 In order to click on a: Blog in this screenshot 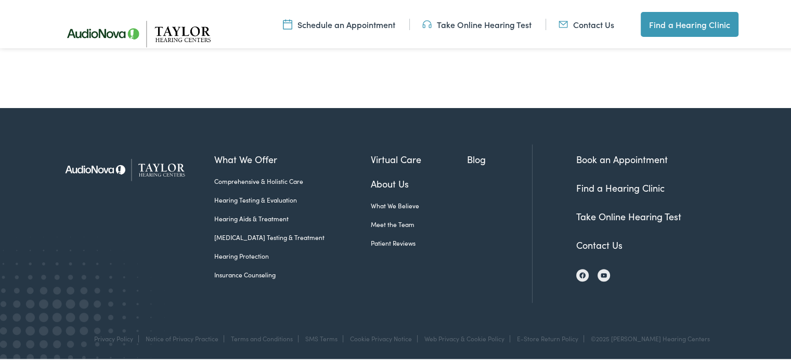, I will do `click(499, 157)`.